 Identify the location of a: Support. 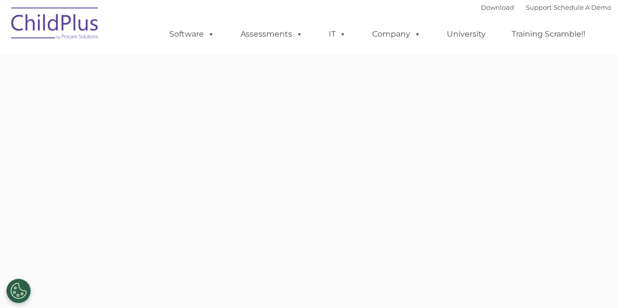
(538, 7).